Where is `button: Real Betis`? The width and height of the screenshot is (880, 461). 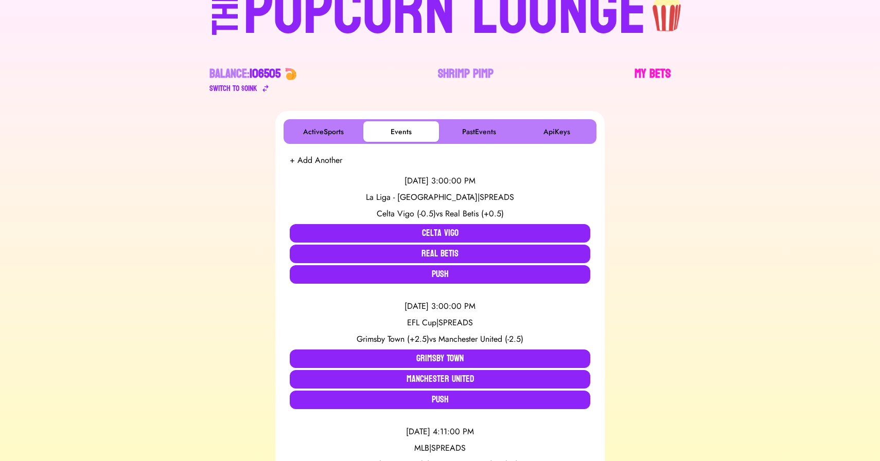
button: Real Betis is located at coordinates (440, 254).